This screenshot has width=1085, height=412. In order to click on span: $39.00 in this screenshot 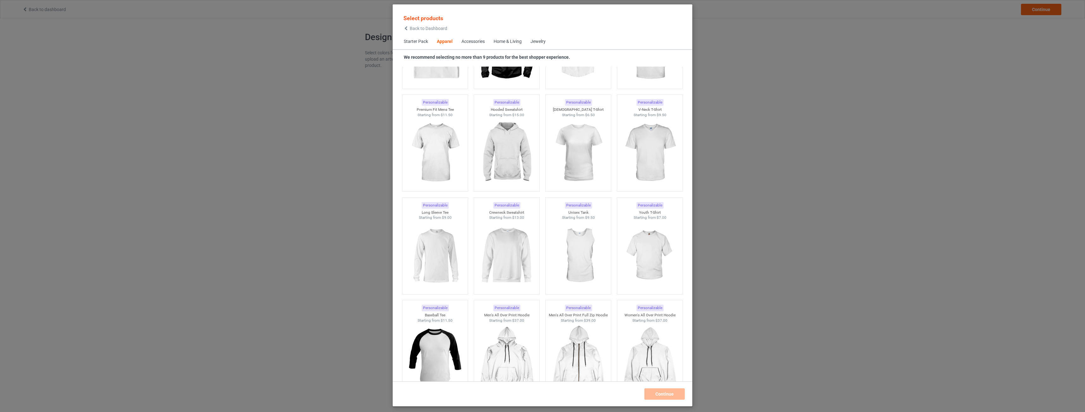, I will do `click(590, 320)`.